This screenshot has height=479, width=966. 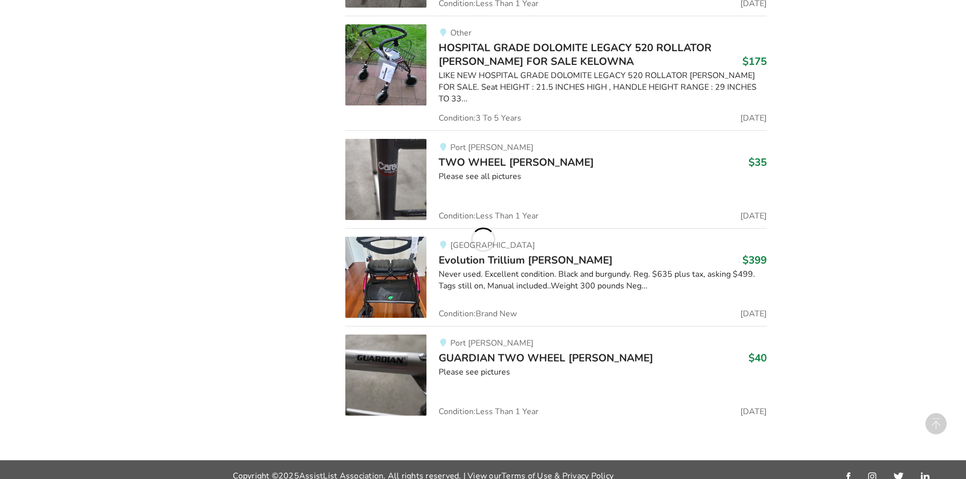 I want to click on span: Condition: 3 To 5 Years, so click(x=480, y=118).